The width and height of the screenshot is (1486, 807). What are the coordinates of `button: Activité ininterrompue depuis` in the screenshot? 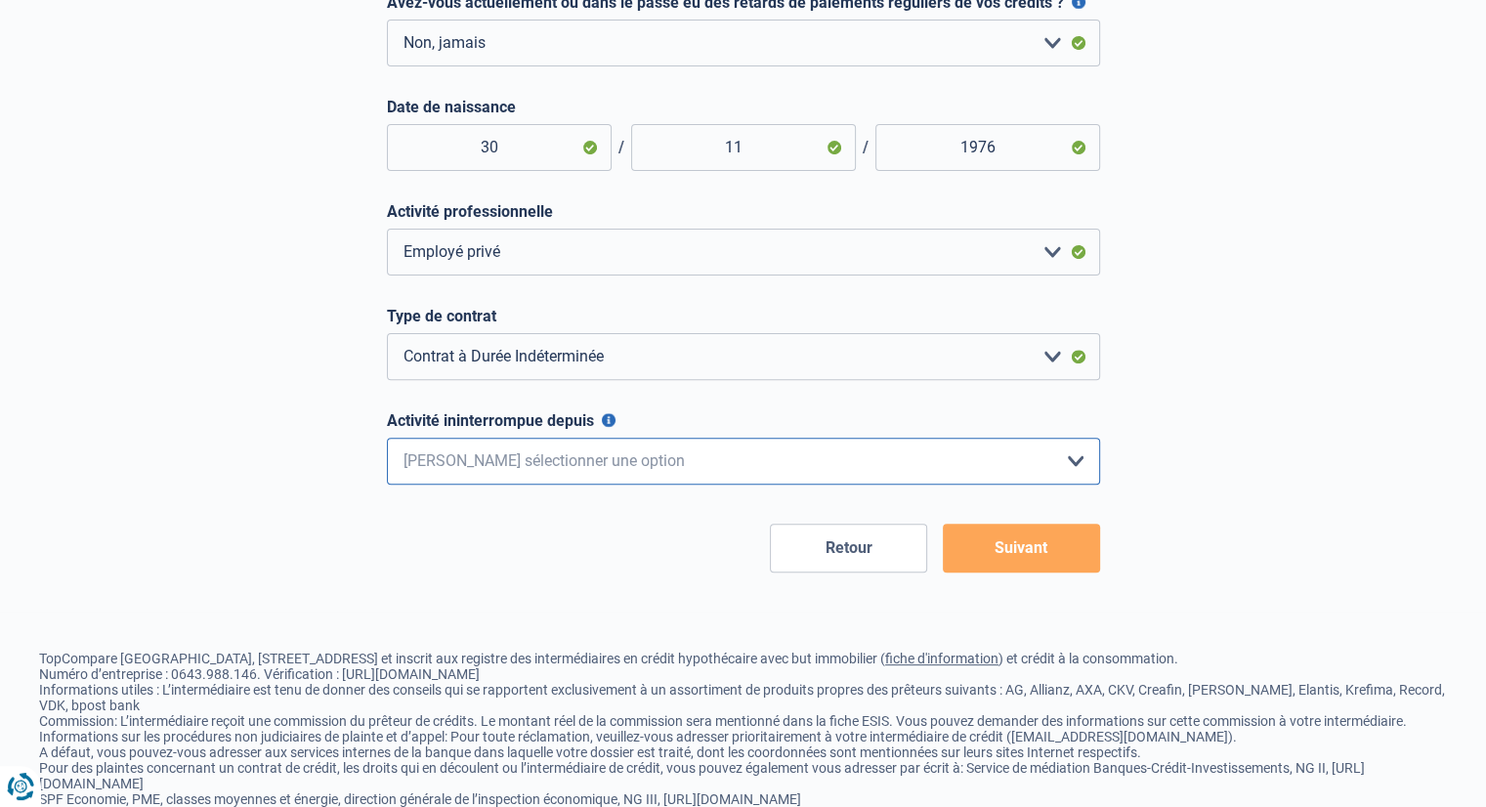 It's located at (609, 420).